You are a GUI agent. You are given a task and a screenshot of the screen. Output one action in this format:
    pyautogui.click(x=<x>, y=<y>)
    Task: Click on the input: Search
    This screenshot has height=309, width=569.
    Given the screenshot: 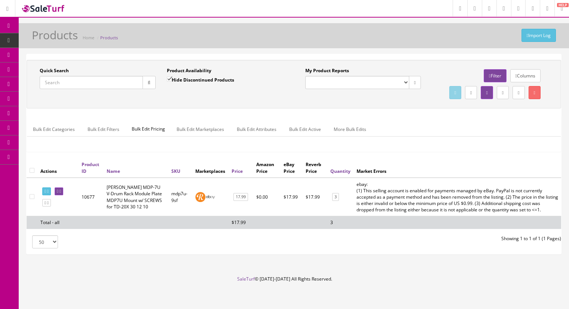 What is the action you would take?
    pyautogui.click(x=91, y=82)
    